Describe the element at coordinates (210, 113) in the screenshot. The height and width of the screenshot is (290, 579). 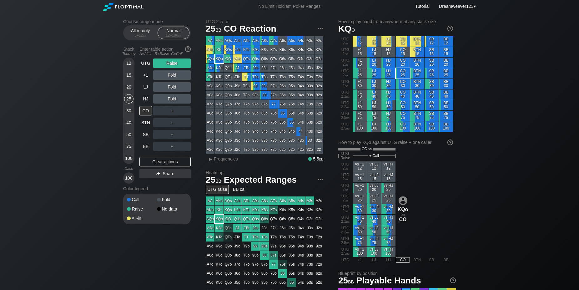
I see `div: A6o` at that location.